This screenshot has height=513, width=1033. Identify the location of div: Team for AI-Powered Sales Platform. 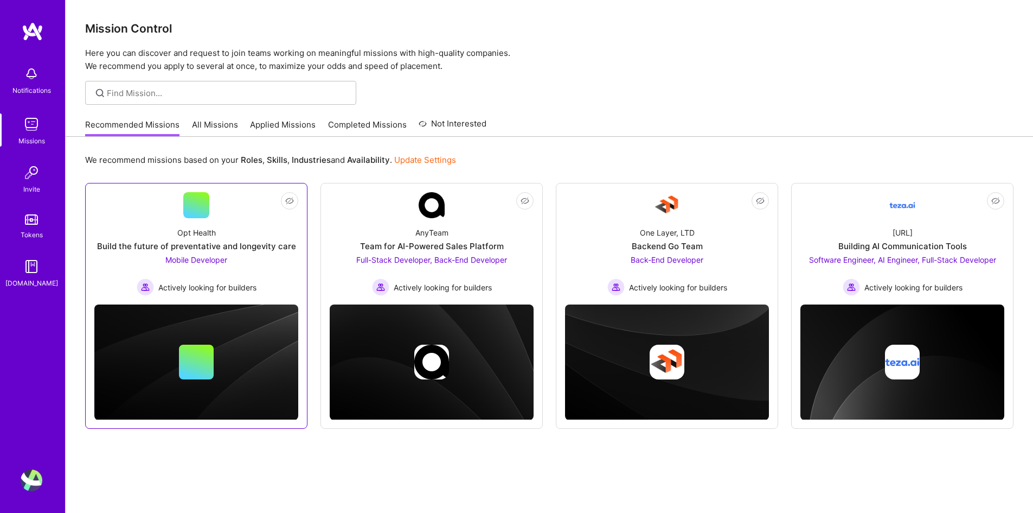
(432, 246).